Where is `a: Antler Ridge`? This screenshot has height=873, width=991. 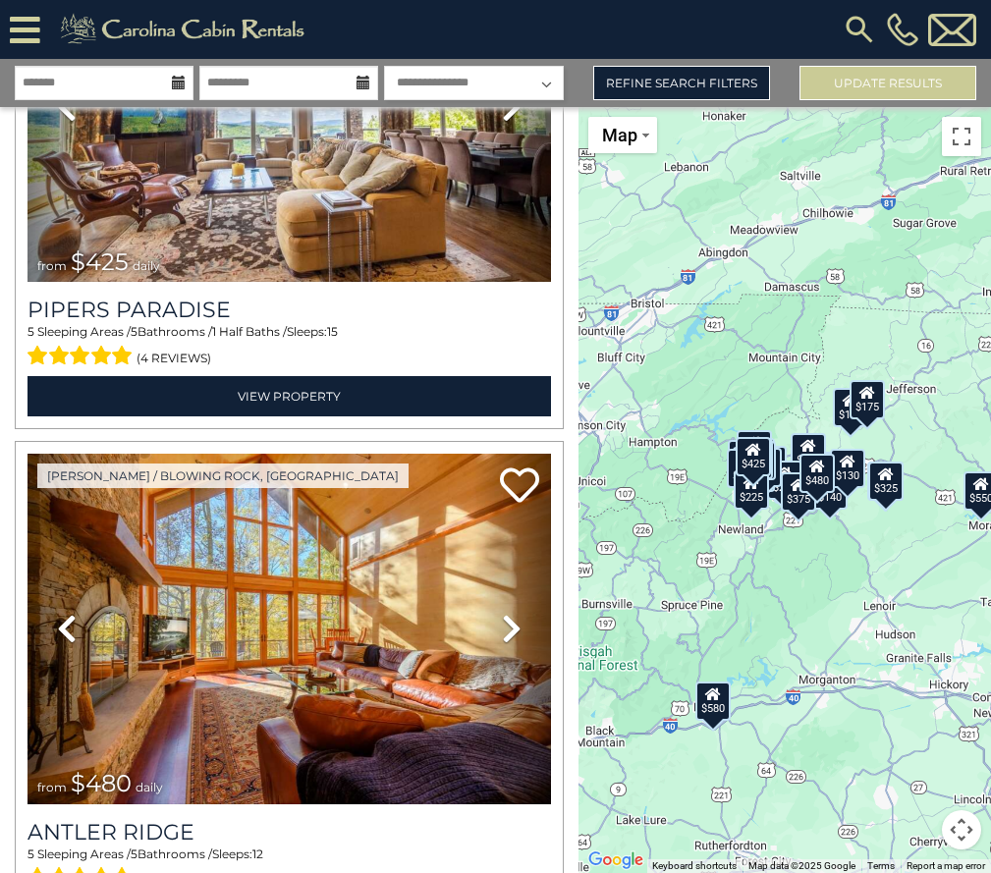
a: Antler Ridge is located at coordinates (289, 832).